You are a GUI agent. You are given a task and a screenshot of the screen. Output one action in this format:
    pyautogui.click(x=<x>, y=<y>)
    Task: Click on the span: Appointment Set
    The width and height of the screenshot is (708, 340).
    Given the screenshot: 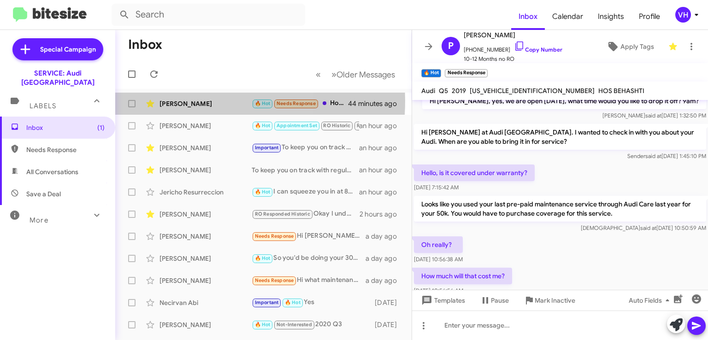 What is the action you would take?
    pyautogui.click(x=297, y=125)
    